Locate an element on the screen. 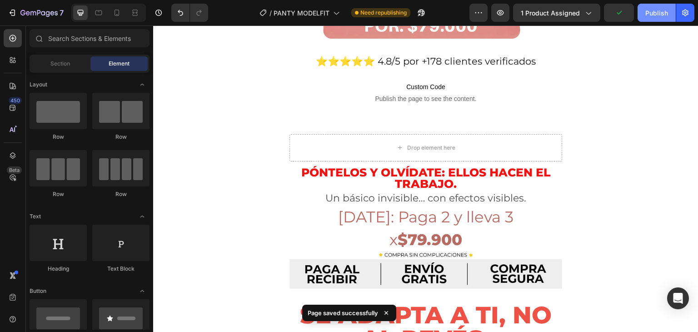 This screenshot has width=698, height=332. div: Publish is located at coordinates (656, 13).